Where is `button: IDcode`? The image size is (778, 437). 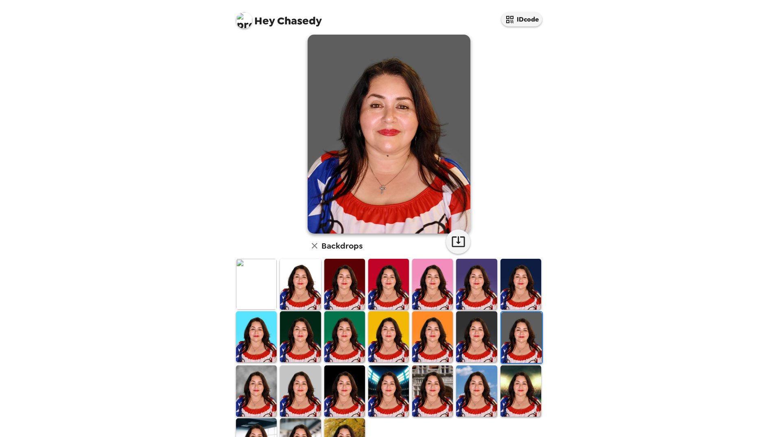
button: IDcode is located at coordinates (522, 19).